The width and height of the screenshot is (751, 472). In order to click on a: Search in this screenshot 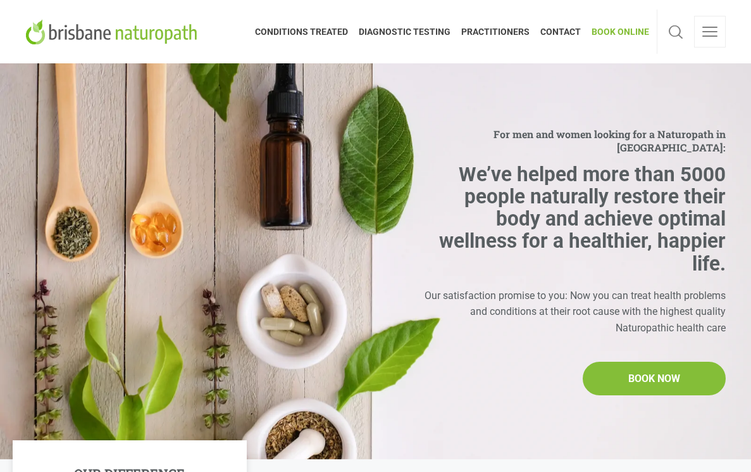, I will do `click(676, 32)`.